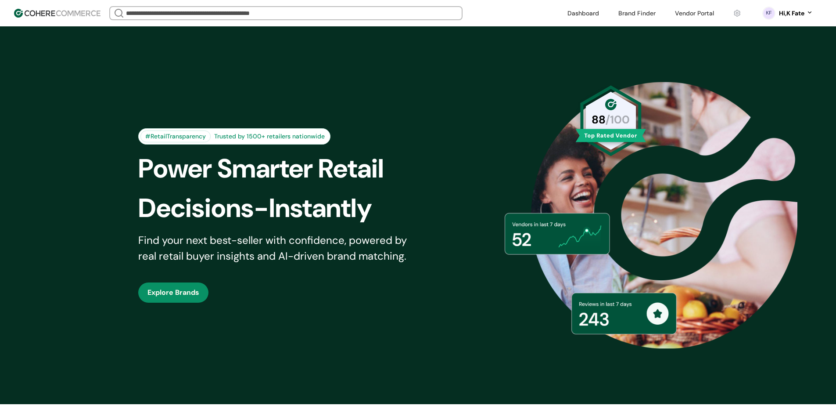  What do you see at coordinates (278, 248) in the screenshot?
I see `div: Find your next best-seller with confidence, powered by real retail buyer insights and AI-driven b...` at bounding box center [278, 248].